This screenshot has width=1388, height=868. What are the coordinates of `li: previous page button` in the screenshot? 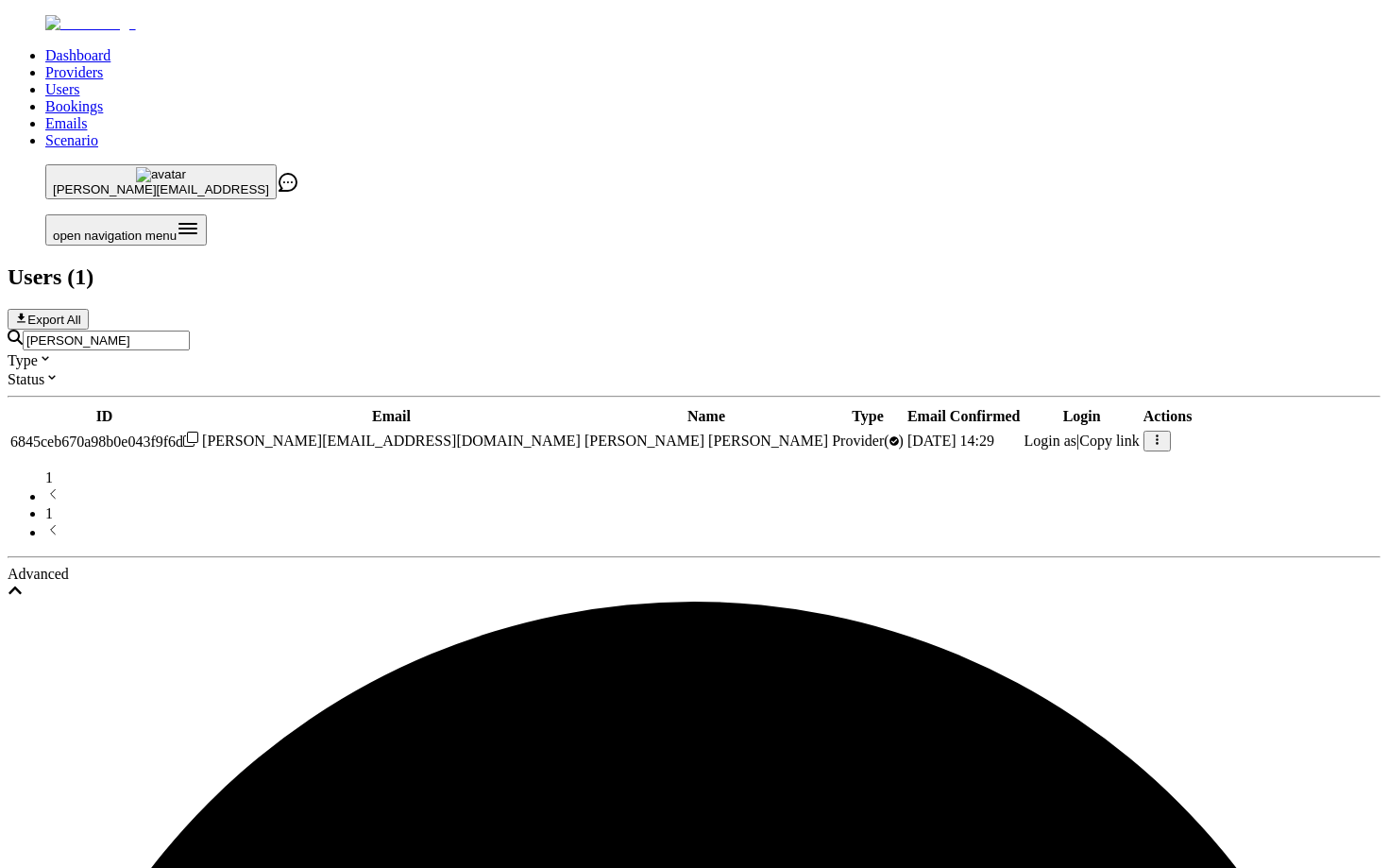 It's located at (713, 496).